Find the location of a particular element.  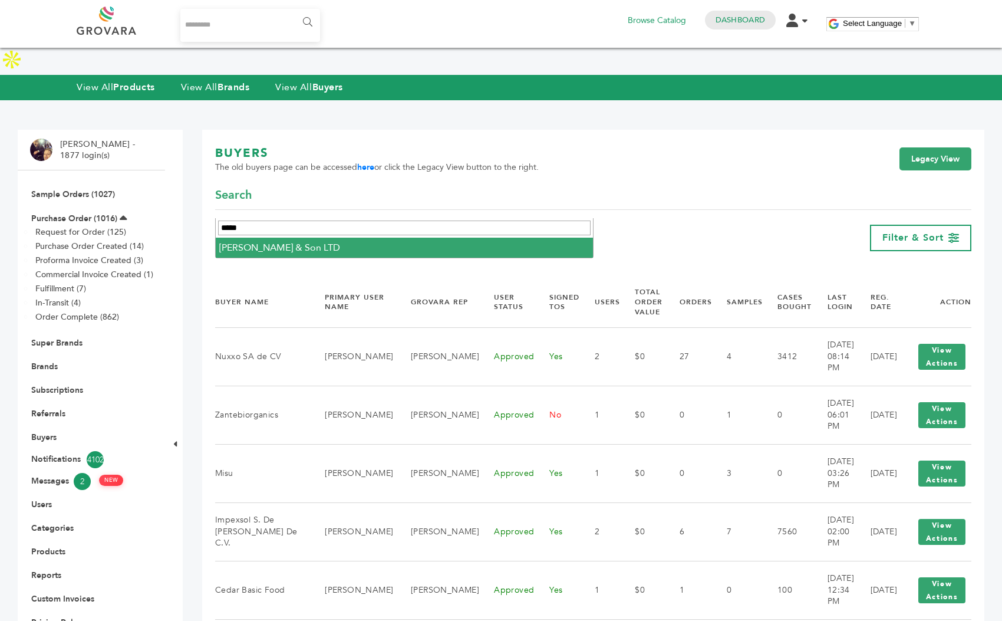

a: Select Language​ is located at coordinates (880, 23).